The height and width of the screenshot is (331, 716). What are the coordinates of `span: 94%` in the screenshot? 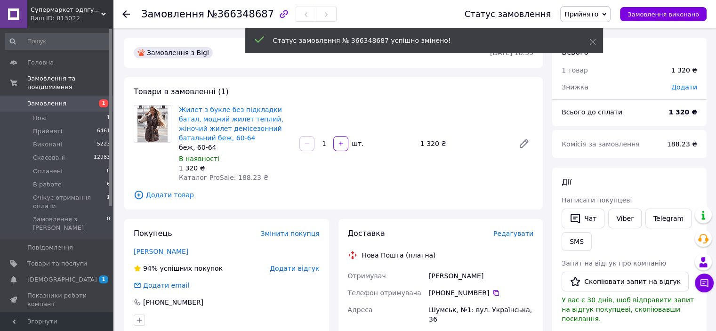 It's located at (150, 268).